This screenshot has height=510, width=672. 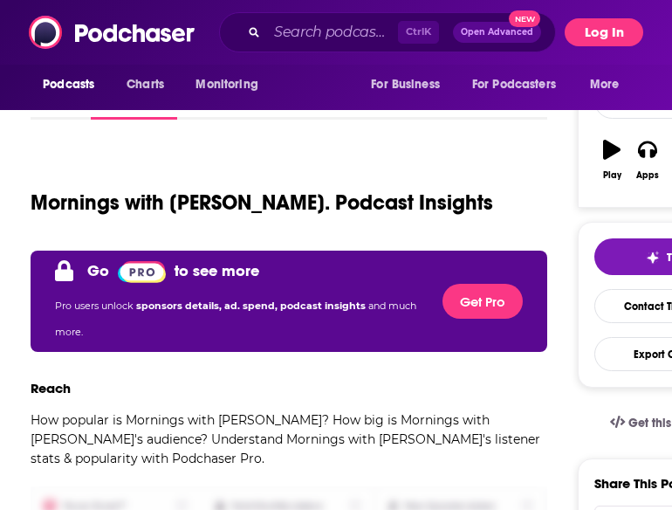 What do you see at coordinates (68, 85) in the screenshot?
I see `span: Podcasts` at bounding box center [68, 85].